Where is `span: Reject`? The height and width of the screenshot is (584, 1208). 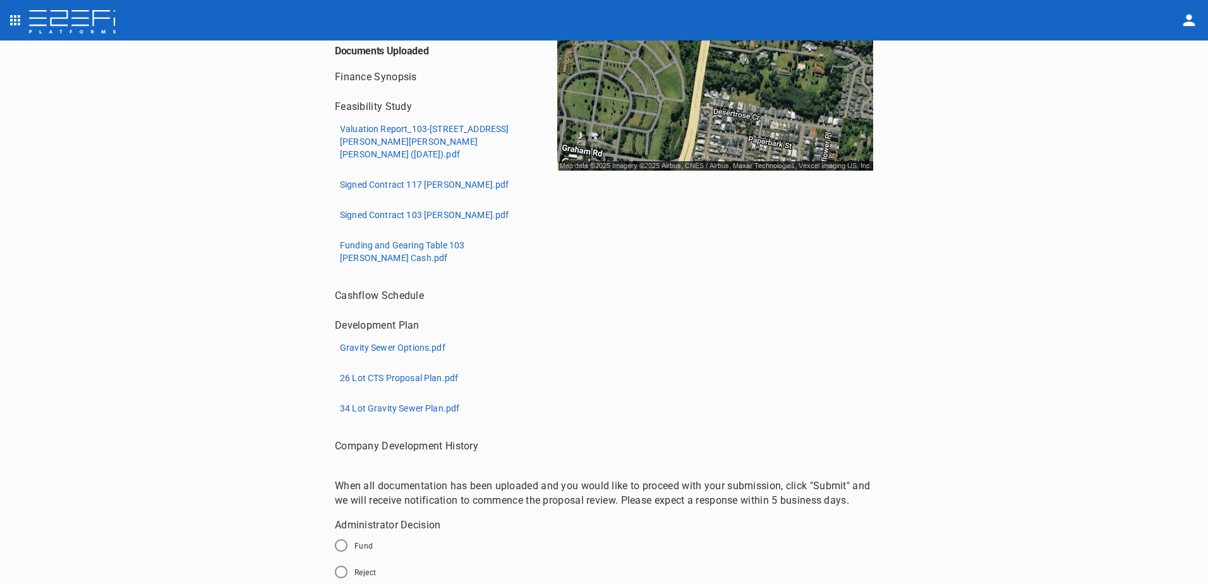 span: Reject is located at coordinates (365, 572).